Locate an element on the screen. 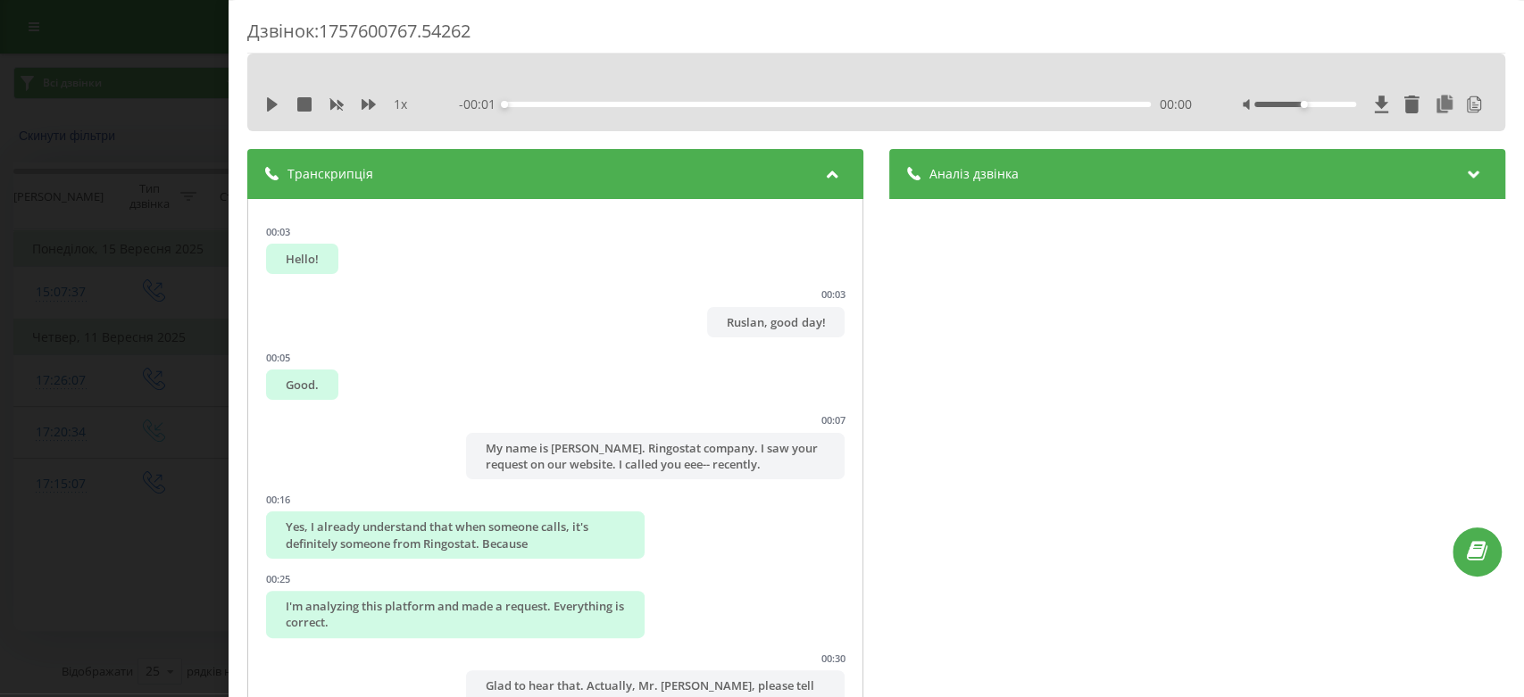 Image resolution: width=1524 pixels, height=697 pixels. div: 00:25 is located at coordinates (278, 579).